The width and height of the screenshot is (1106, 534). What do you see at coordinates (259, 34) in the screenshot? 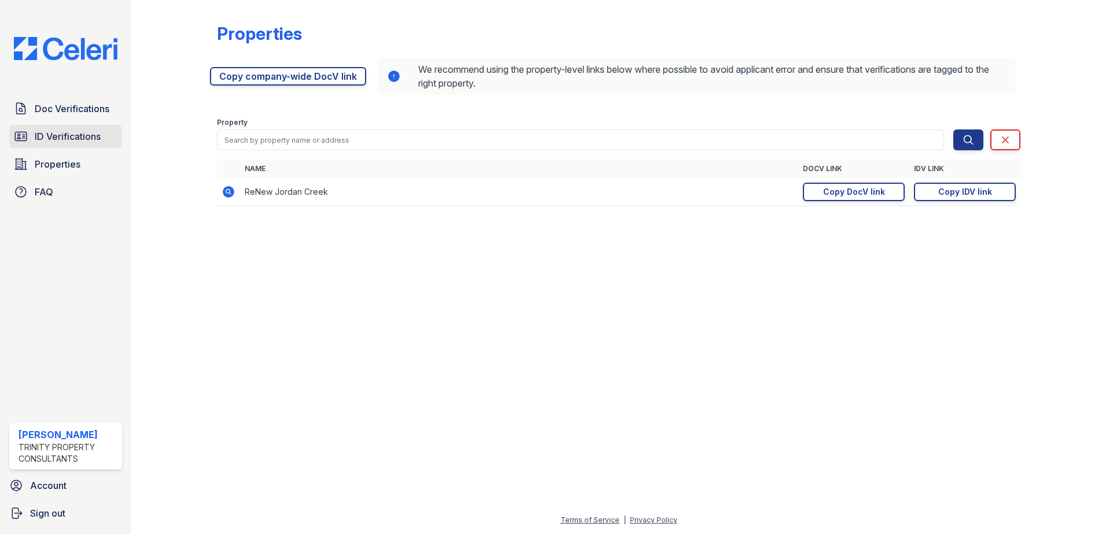
I see `div: Properties` at bounding box center [259, 34].